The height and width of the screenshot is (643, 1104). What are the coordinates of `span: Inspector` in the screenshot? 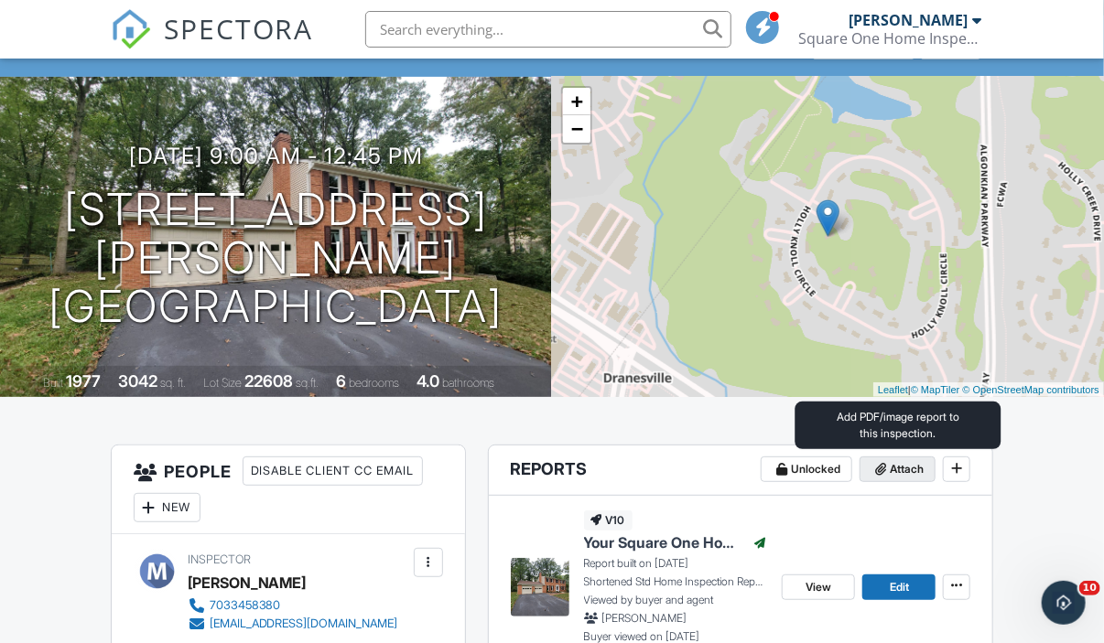 It's located at (219, 559).